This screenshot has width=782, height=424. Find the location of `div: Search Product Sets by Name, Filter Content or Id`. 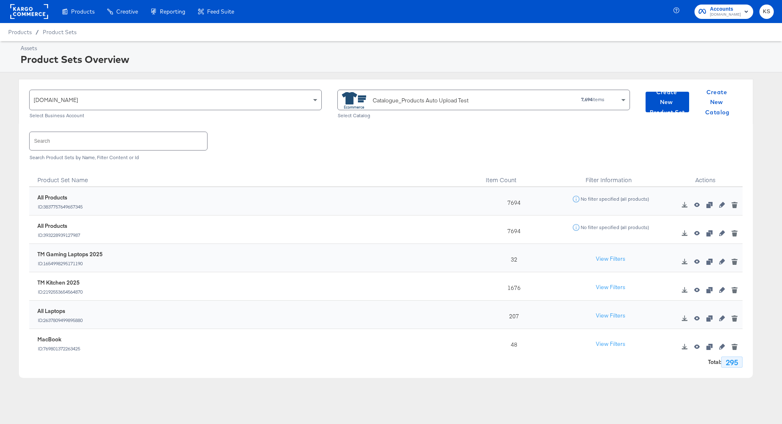

div: Search Product Sets by Name, Filter Content or Id is located at coordinates (386, 157).